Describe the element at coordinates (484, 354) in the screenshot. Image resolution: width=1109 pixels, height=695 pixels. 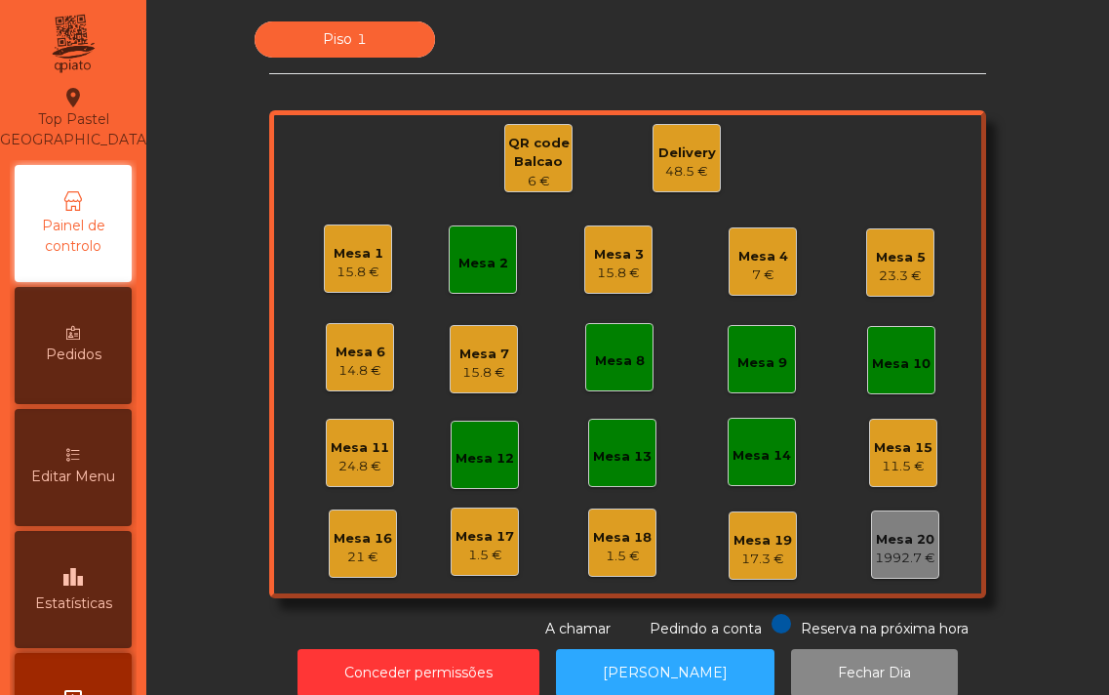
I see `div: Mesa 7` at that location.